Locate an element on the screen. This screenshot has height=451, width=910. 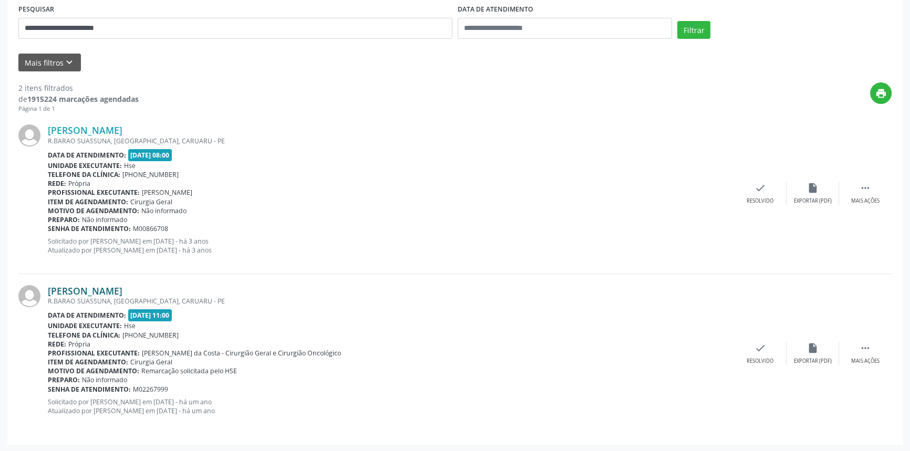
span: Remarcação solicitada pelo HSE is located at coordinates (189, 371).